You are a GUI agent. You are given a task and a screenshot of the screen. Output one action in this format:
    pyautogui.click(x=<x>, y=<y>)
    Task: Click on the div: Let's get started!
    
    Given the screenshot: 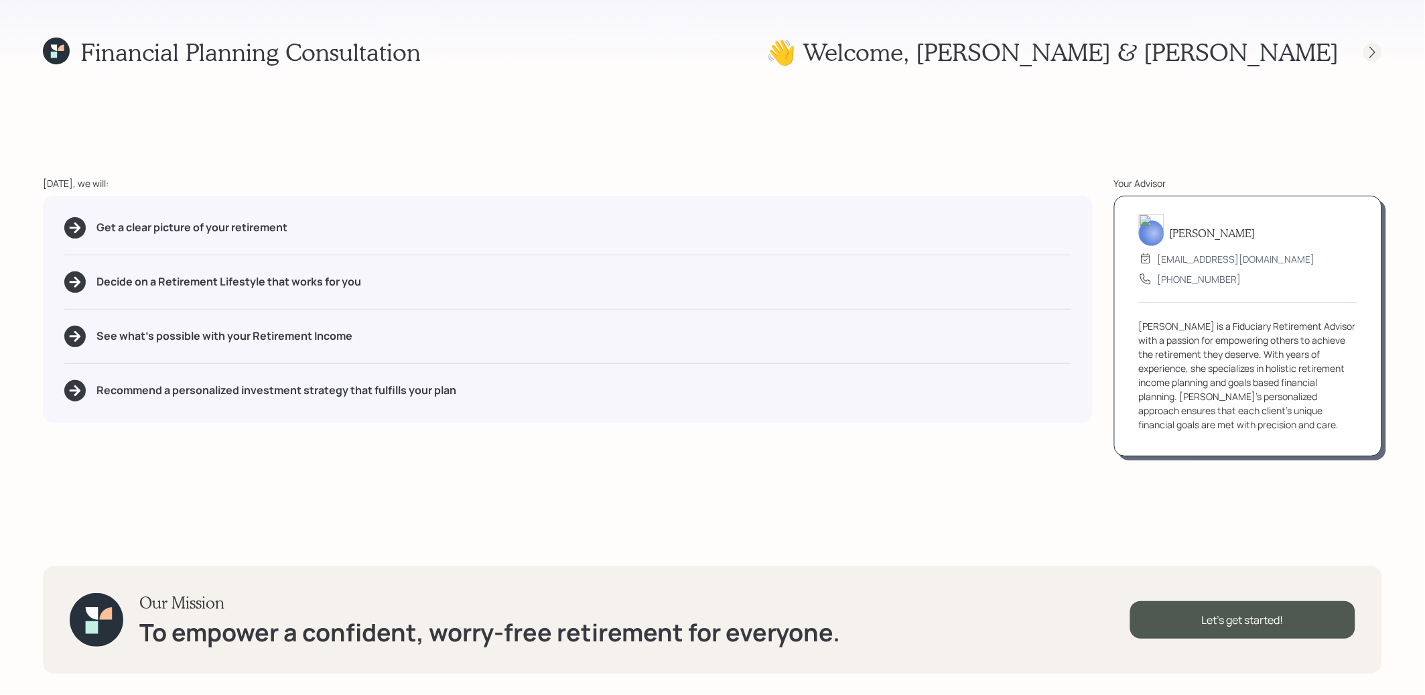 What is the action you would take?
    pyautogui.click(x=1243, y=620)
    